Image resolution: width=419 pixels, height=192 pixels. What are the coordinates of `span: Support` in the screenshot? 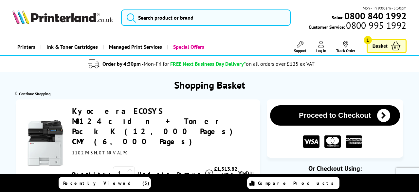 It's located at (300, 50).